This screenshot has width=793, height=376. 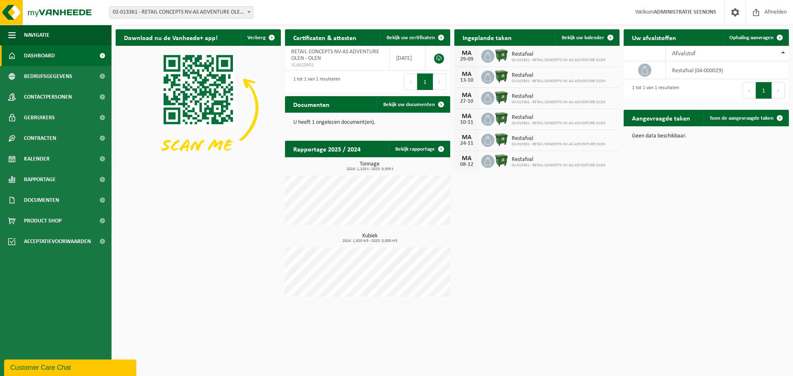 I want to click on span: Product Shop, so click(x=43, y=221).